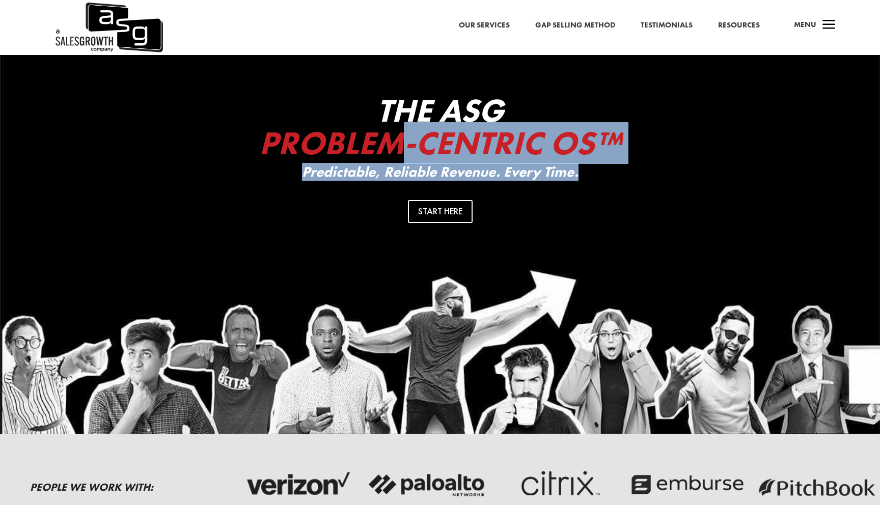 The image size is (880, 505). I want to click on a: Our Services, so click(485, 25).